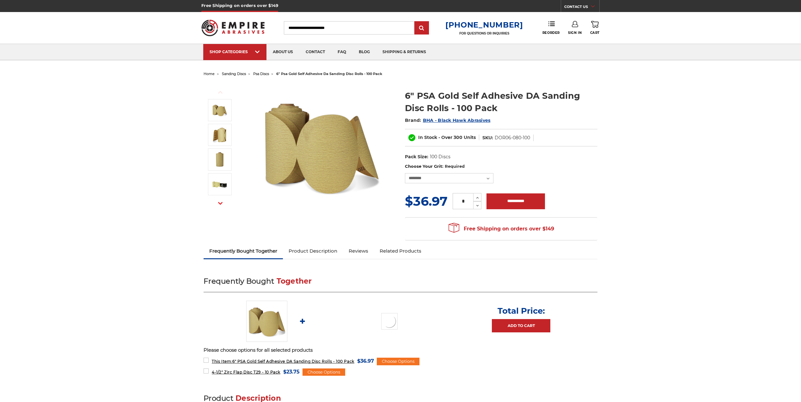 This screenshot has width=801, height=402. What do you see at coordinates (329, 74) in the screenshot?
I see `span: 6" psa gold self adhesive da sanding disc rolls - 100 pack` at bounding box center [329, 74].